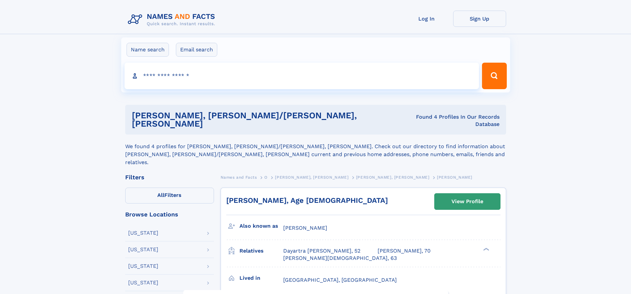 The height and width of the screenshot is (294, 631). Describe the element at coordinates (266, 177) in the screenshot. I see `span: O` at that location.